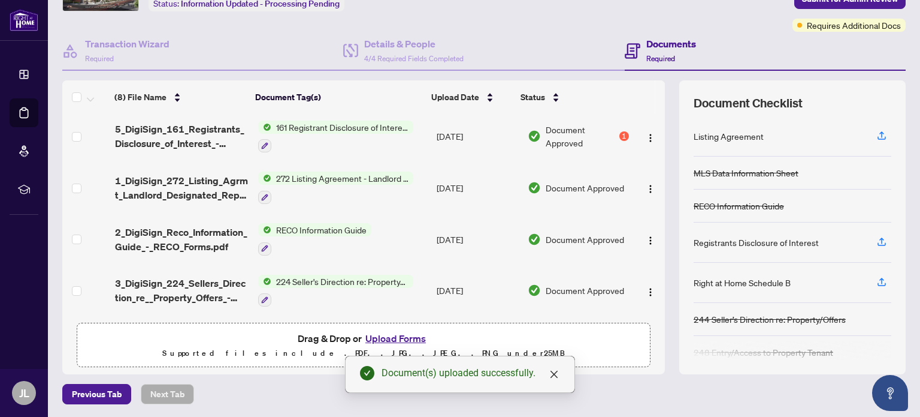  Describe the element at coordinates (321, 230) in the screenshot. I see `span: RECO Information Guide` at that location.